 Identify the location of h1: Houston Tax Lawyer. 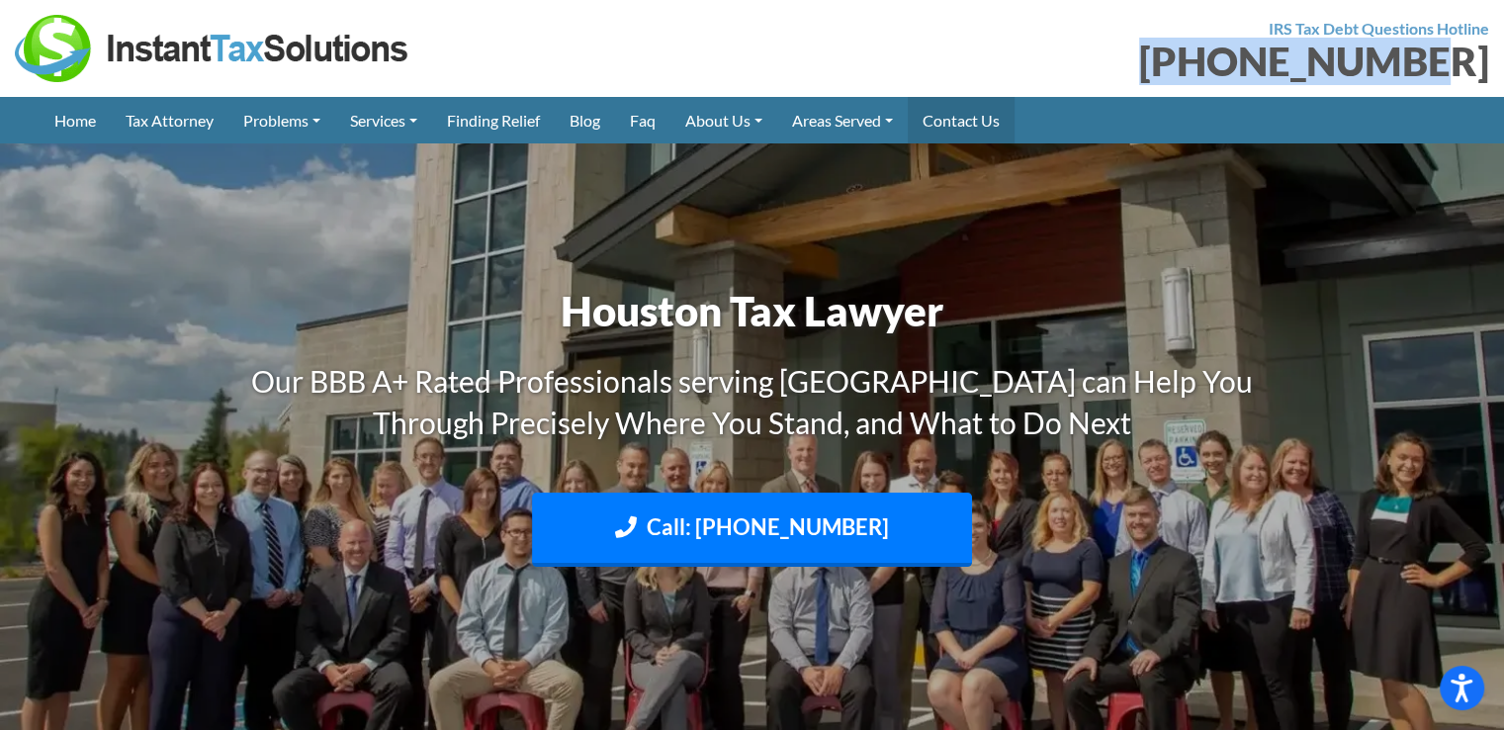
(753, 311).